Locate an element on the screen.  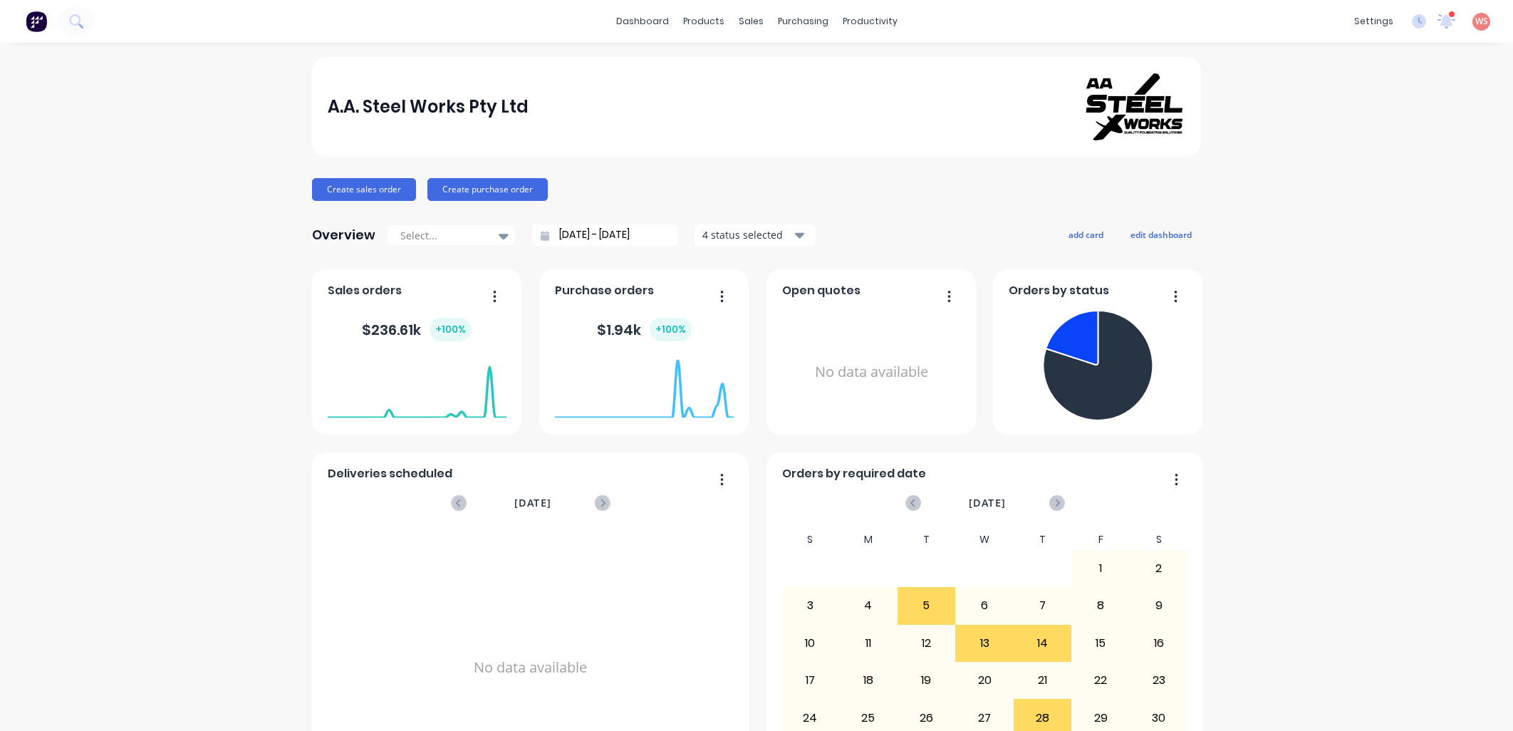
div: 16 is located at coordinates (1159, 643).